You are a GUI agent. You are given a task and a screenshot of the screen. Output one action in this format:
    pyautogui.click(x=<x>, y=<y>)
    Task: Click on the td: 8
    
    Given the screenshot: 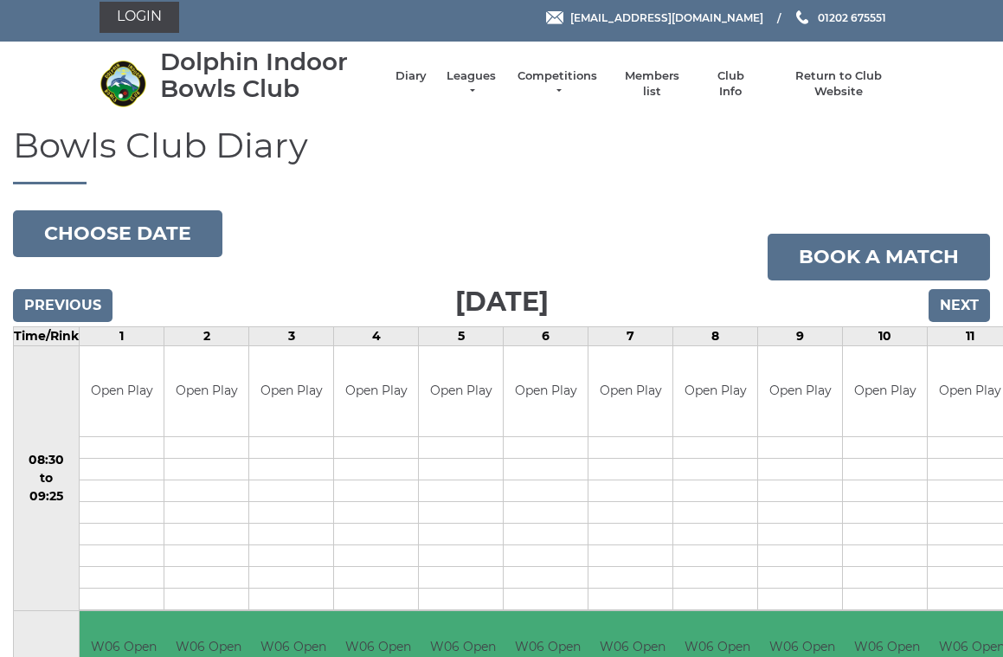 What is the action you would take?
    pyautogui.click(x=716, y=336)
    